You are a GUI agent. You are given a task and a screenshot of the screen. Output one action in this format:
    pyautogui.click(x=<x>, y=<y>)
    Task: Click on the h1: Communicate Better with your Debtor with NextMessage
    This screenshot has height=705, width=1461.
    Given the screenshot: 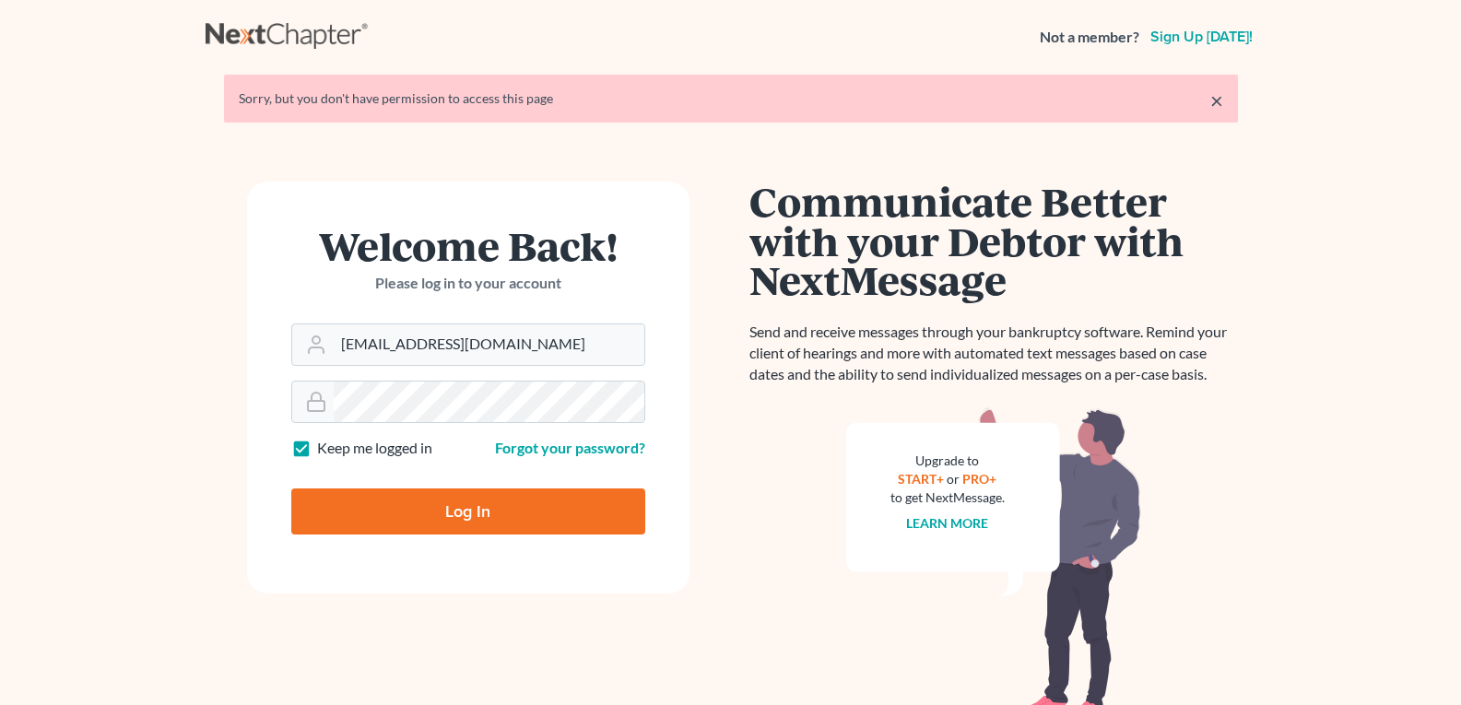 What is the action you would take?
    pyautogui.click(x=994, y=241)
    